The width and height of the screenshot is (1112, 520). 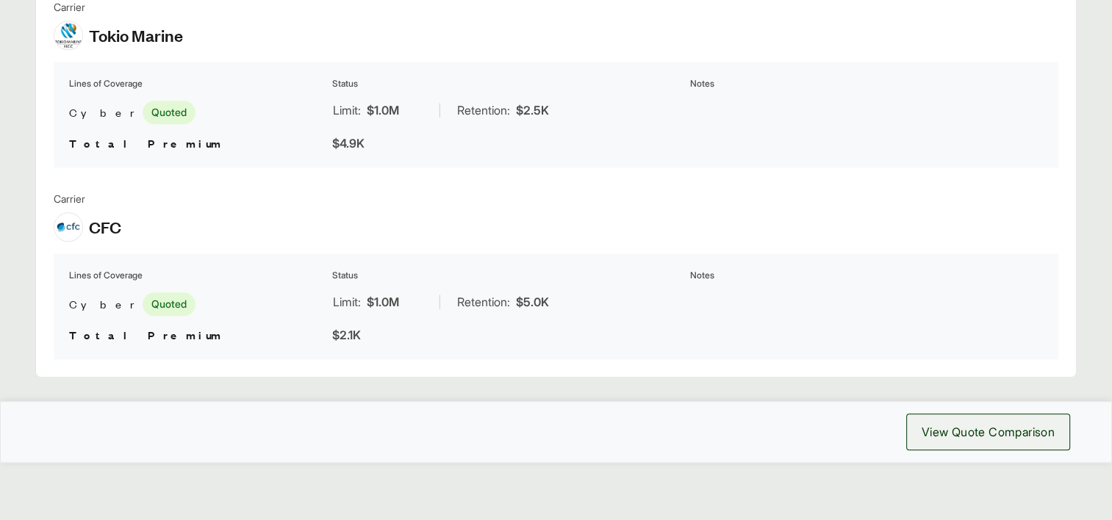 What do you see at coordinates (136, 35) in the screenshot?
I see `span: Tokio Marine` at bounding box center [136, 35].